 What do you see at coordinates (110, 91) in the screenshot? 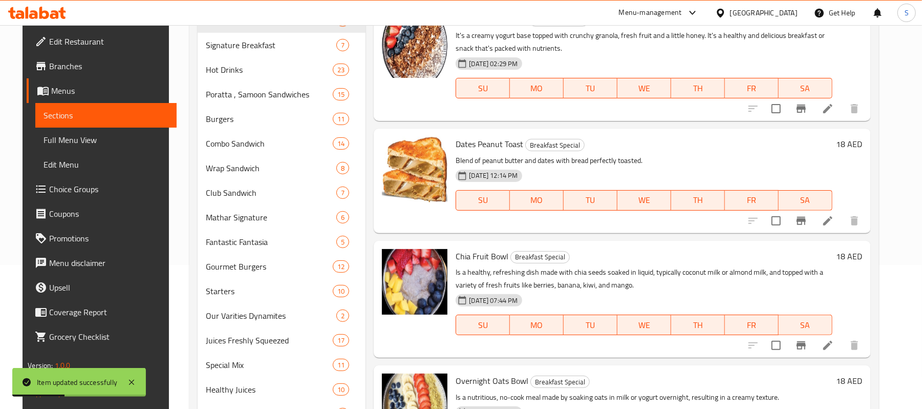
I see `span: Menus` at bounding box center [110, 91].